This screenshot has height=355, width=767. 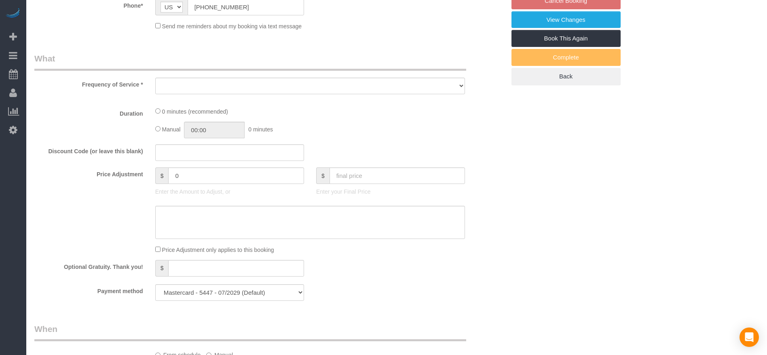 I want to click on p: Enter the Amount to Adjust, or, so click(x=230, y=192).